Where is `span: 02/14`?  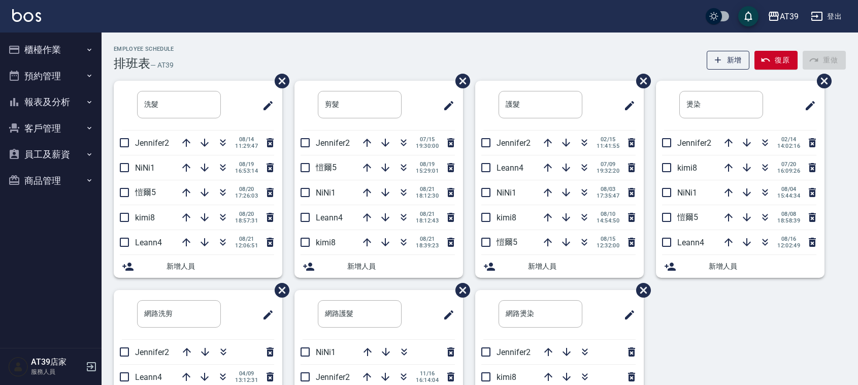 span: 02/14 is located at coordinates (788, 139).